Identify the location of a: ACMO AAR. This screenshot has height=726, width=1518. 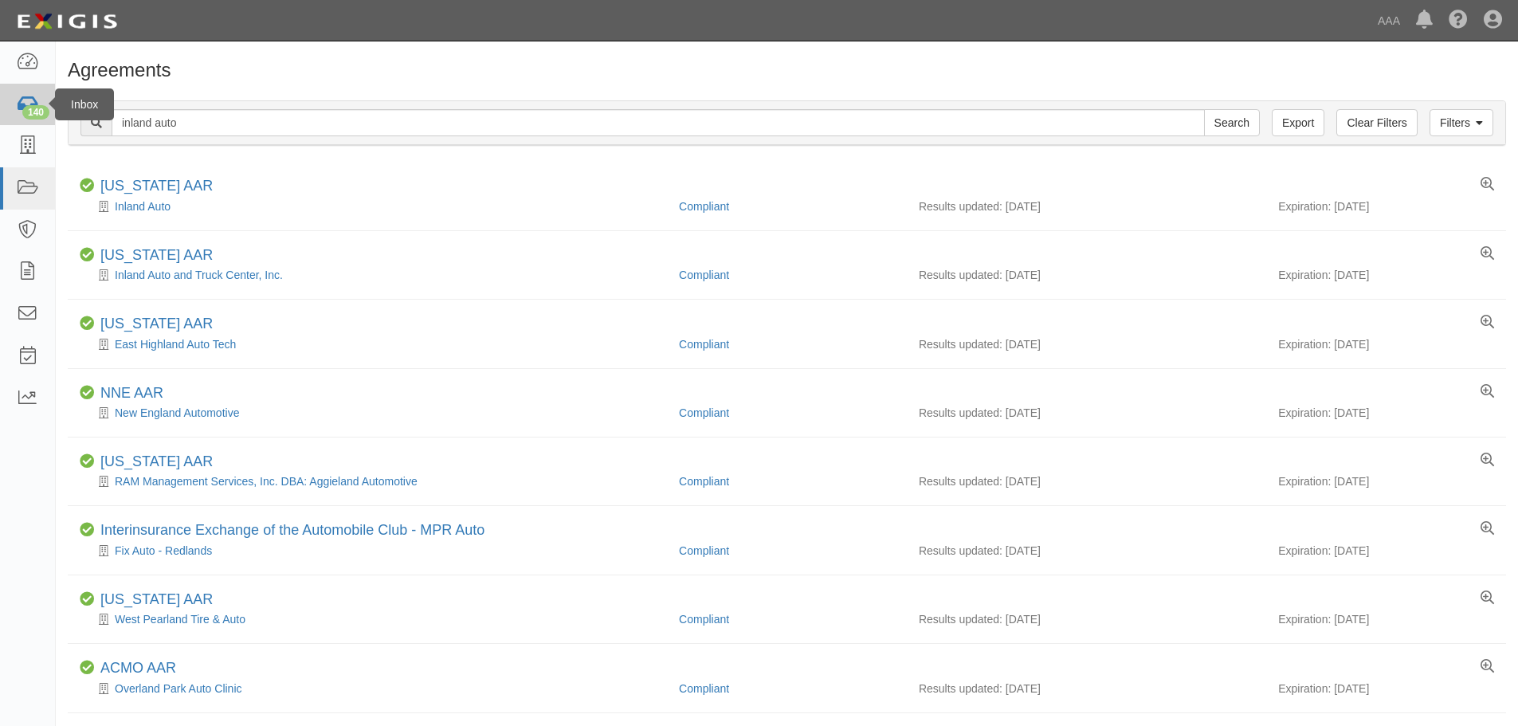
(138, 668).